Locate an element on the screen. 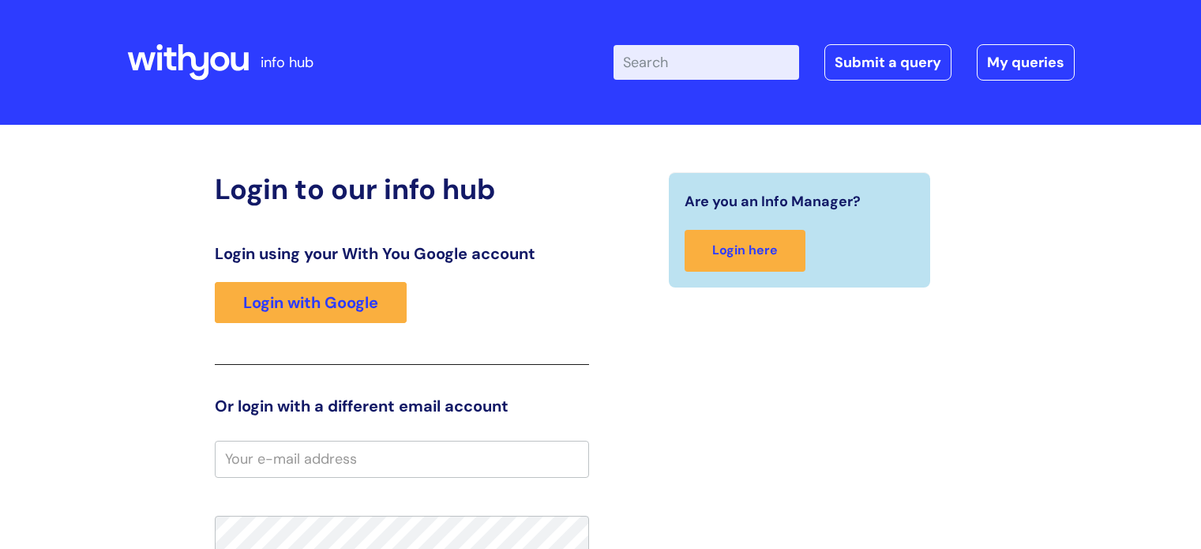 This screenshot has width=1201, height=549. h3: Login using your With You Google account is located at coordinates (402, 253).